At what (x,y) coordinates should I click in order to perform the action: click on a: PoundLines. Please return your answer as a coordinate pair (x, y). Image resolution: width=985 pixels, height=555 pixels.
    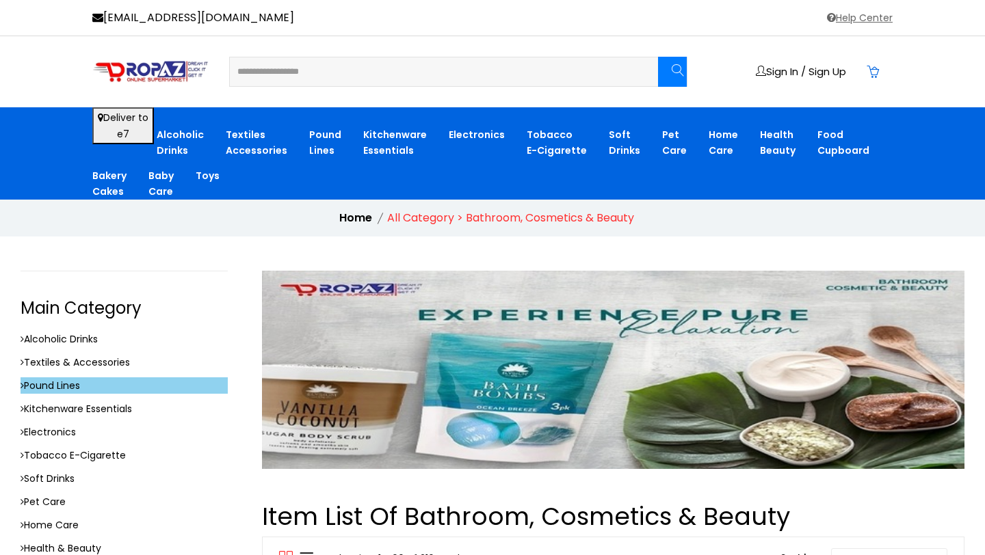
    Looking at the image, I should click on (325, 143).